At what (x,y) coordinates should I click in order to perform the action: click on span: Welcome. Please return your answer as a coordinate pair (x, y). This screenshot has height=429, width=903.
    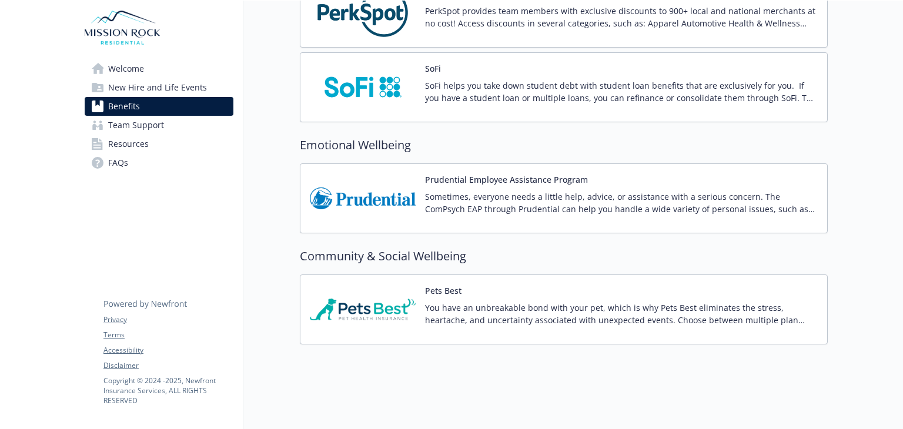
    Looking at the image, I should click on (126, 69).